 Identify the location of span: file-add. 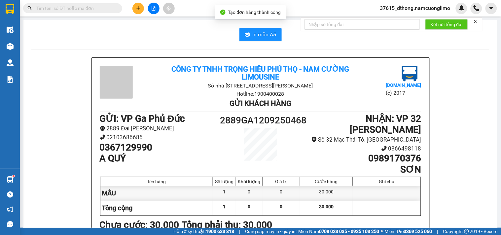
(154, 8).